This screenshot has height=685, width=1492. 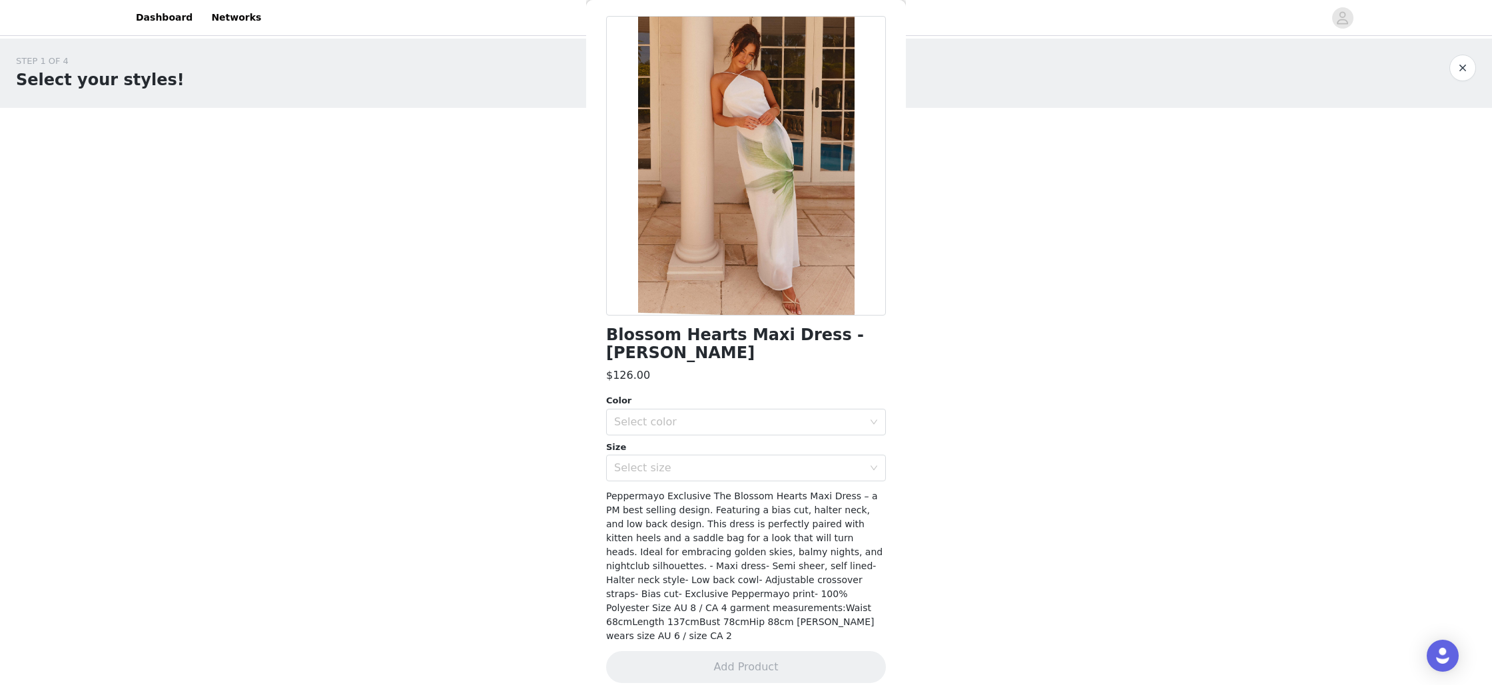 What do you see at coordinates (739, 422) in the screenshot?
I see `div: Select color` at bounding box center [739, 422].